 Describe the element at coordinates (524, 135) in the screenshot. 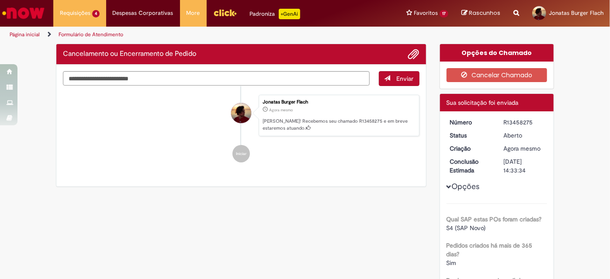

I see `div: Aberto` at that location.